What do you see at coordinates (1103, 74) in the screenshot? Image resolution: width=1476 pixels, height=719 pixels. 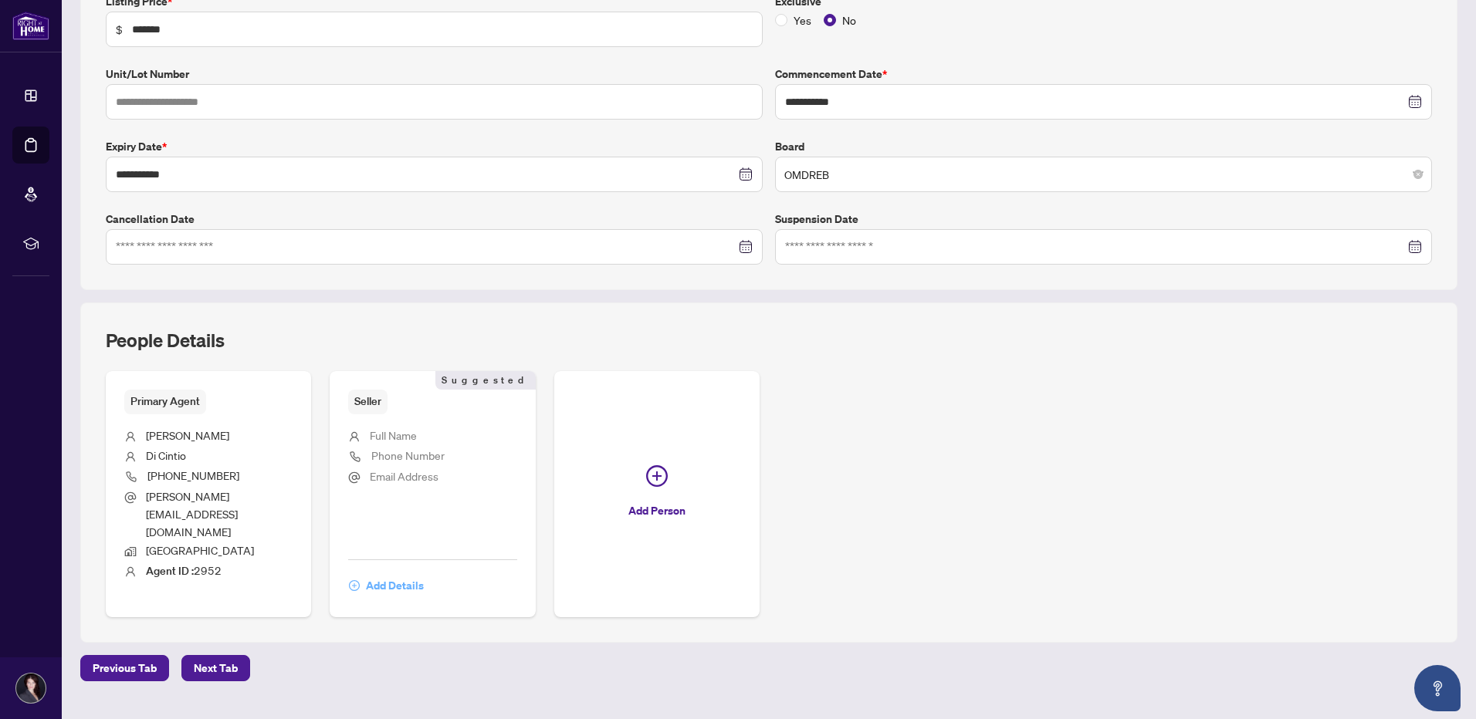 I see `label: Commencement Date` at bounding box center [1103, 74].